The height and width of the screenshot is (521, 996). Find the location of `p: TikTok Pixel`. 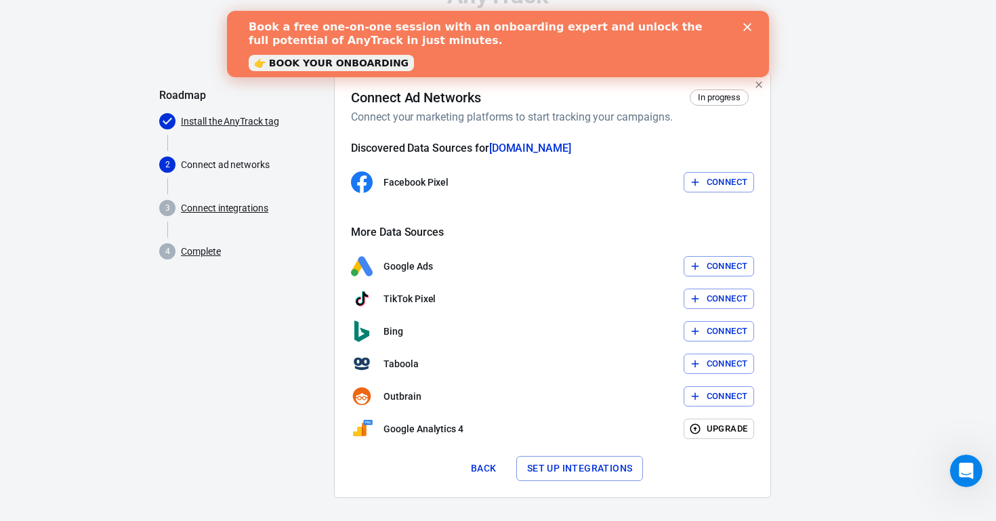

p: TikTok Pixel is located at coordinates (409, 299).